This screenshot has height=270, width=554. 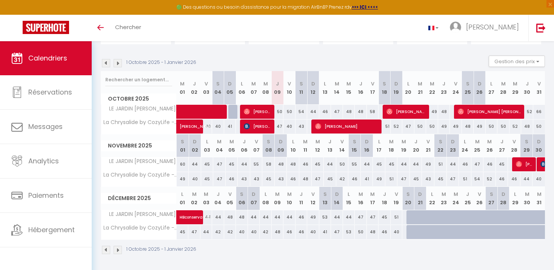 What do you see at coordinates (256, 164) in the screenshot?
I see `div: 55` at bounding box center [256, 164].